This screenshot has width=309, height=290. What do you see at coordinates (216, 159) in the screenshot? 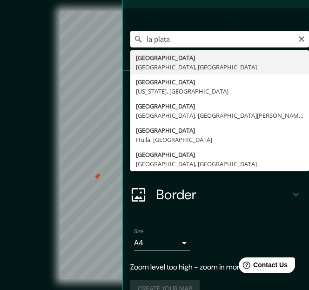
I see `div: Layout` at bounding box center [216, 159].